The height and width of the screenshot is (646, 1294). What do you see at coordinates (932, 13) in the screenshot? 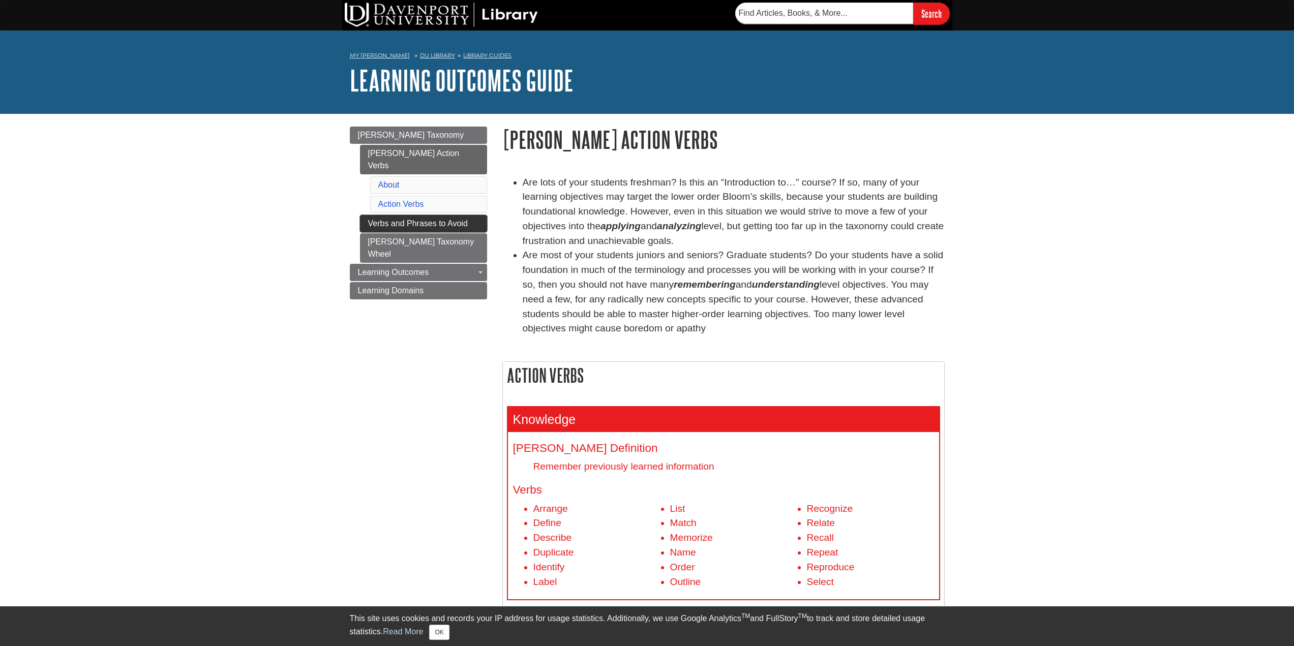
I see `input: Search` at bounding box center [932, 13].